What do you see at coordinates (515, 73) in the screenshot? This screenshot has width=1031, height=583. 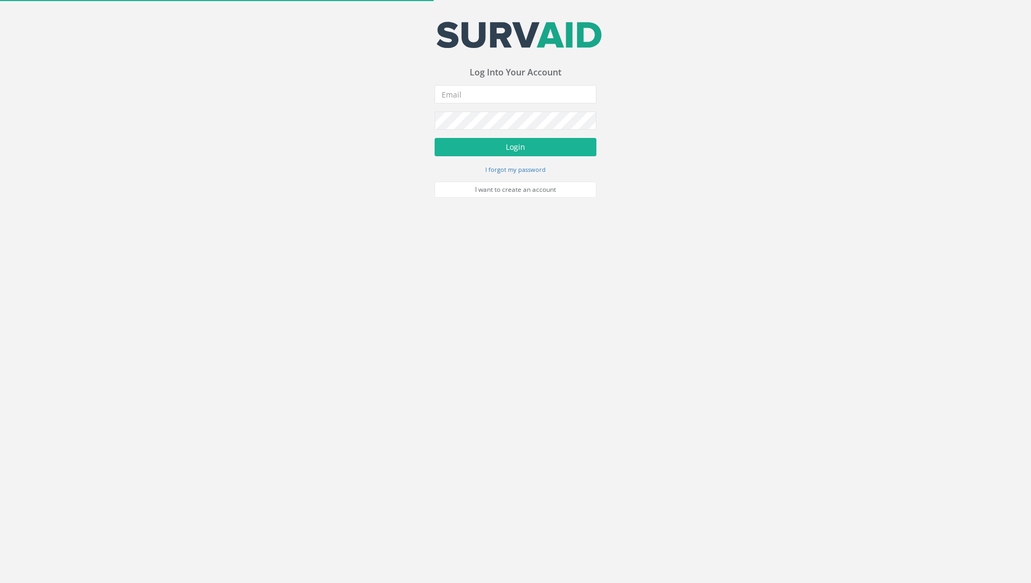 I see `h3: Log Into Your Account` at bounding box center [515, 73].